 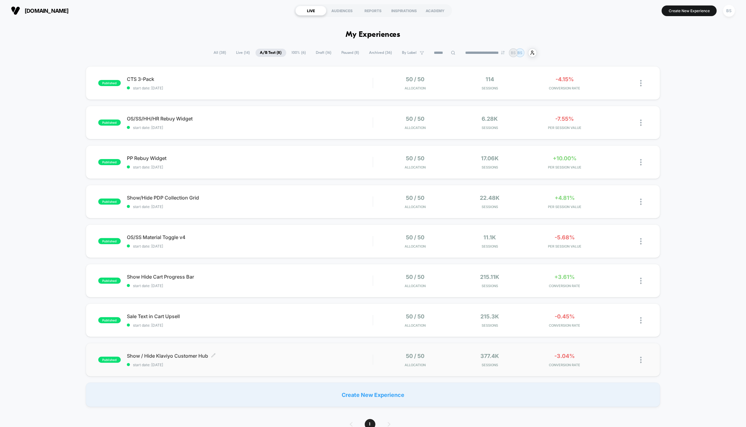 What do you see at coordinates (324, 53) in the screenshot?
I see `span: Draft ( 16 )` at bounding box center [324, 53].